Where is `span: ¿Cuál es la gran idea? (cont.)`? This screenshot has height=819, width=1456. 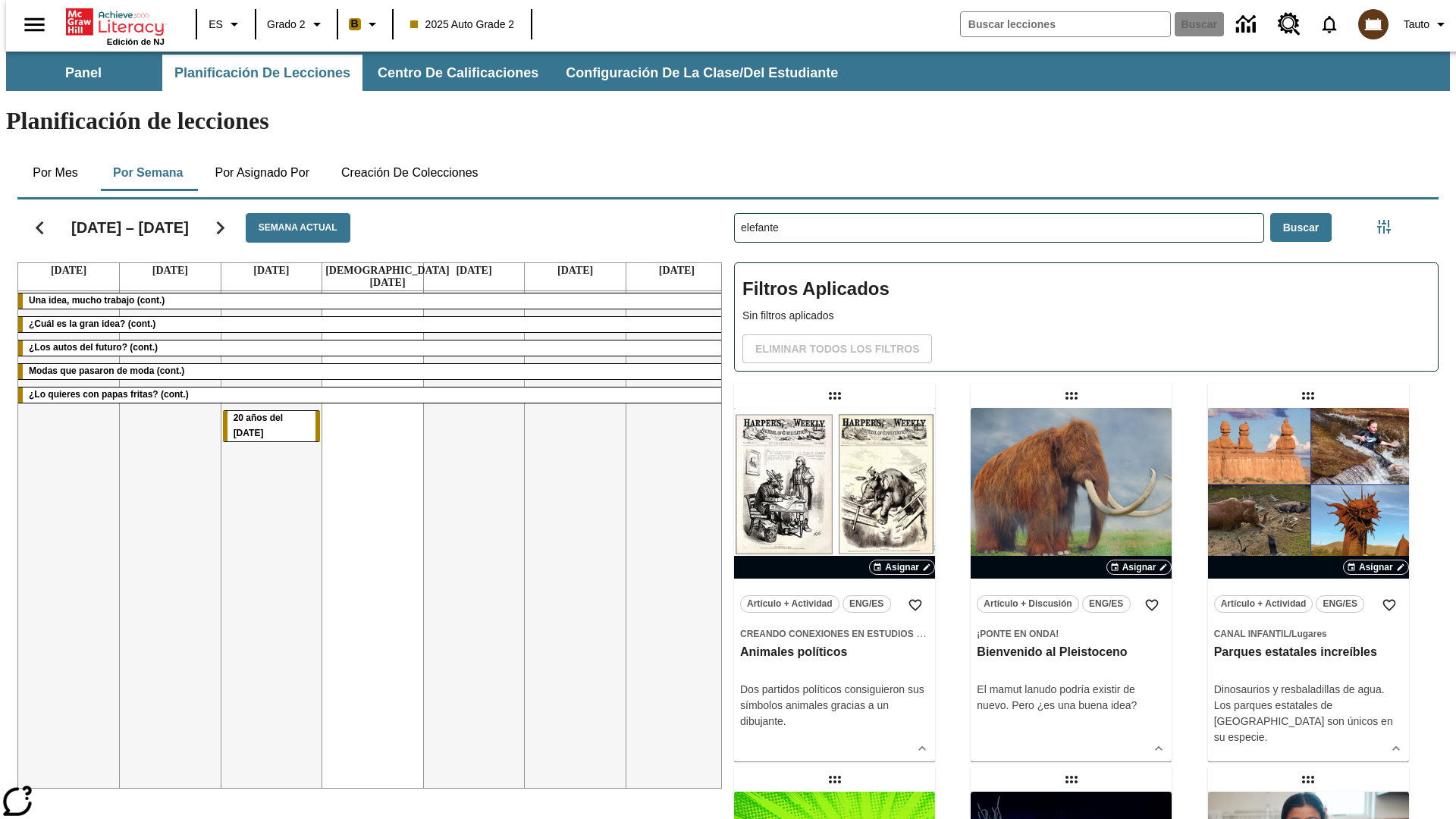
span: ¿Cuál es la gran idea? (cont.) is located at coordinates (92, 324).